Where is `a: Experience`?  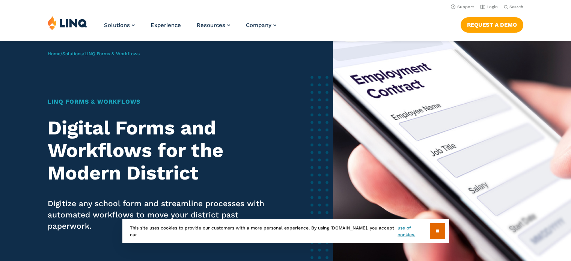
a: Experience is located at coordinates (166, 25).